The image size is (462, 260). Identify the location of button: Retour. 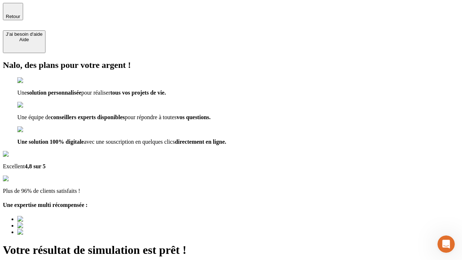
(13, 12).